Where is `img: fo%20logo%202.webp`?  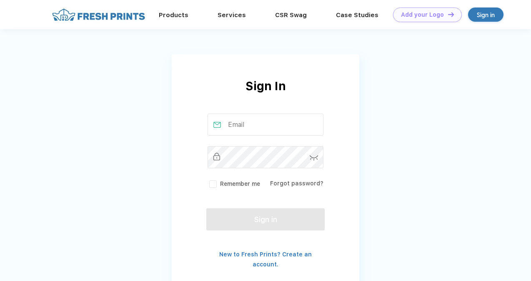
img: fo%20logo%202.webp is located at coordinates (98, 15).